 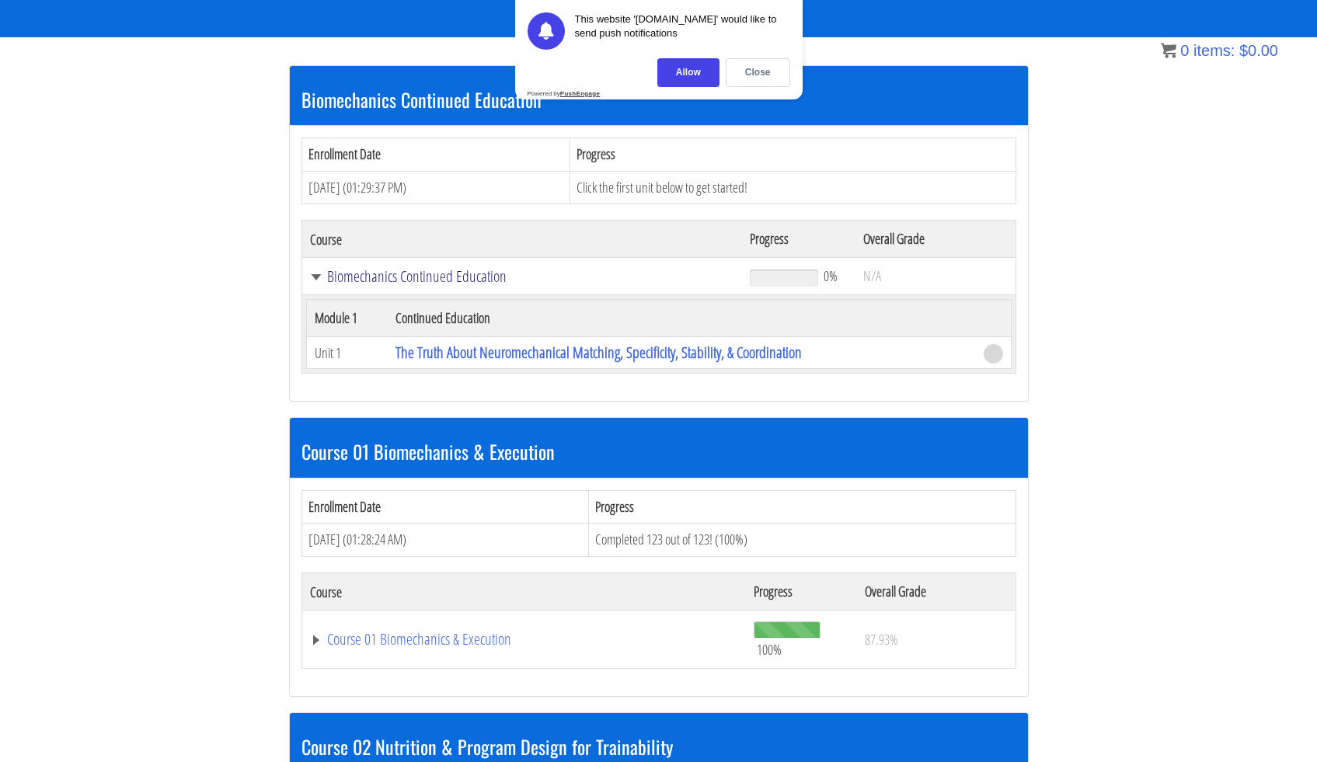 I want to click on td: Click the first unit below to get started!, so click(x=793, y=187).